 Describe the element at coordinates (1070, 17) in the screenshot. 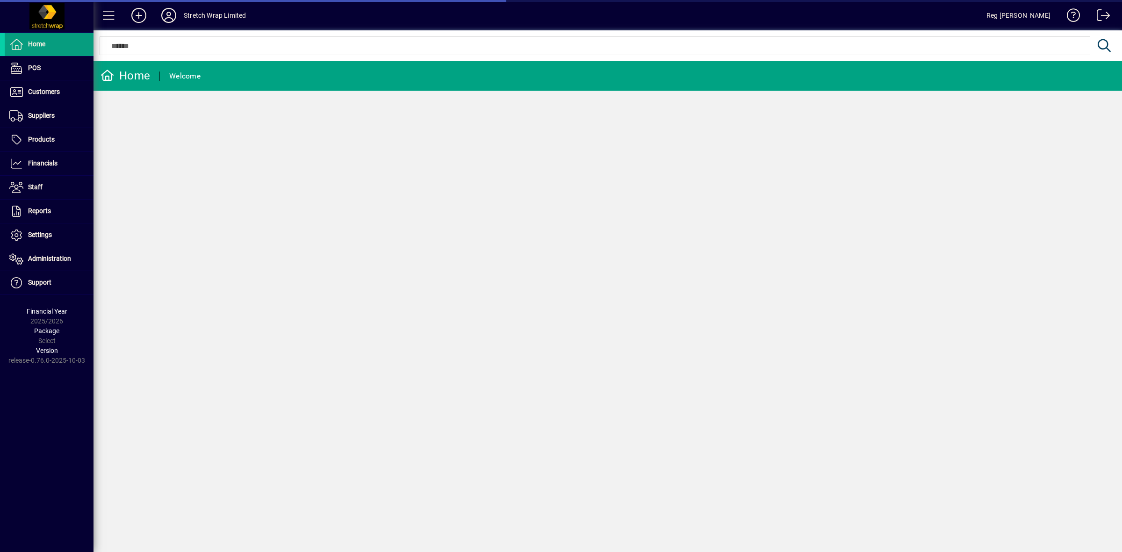

I see `a: Knowledge Base` at that location.